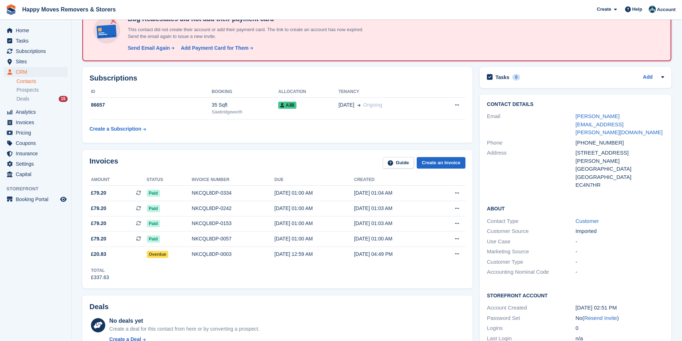 This screenshot has height=341, width=682. I want to click on div: Imported, so click(620, 231).